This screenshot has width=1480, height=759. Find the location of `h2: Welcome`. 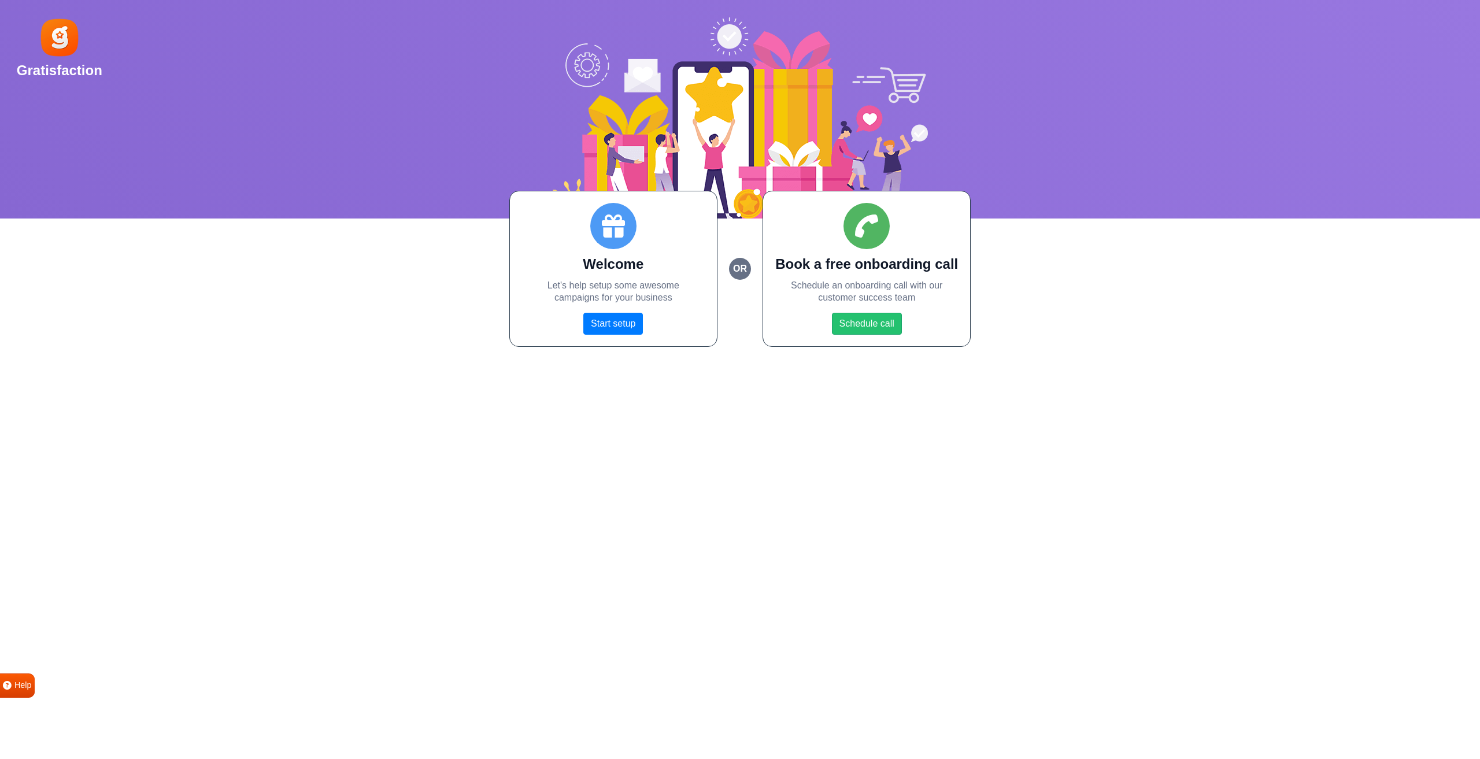

h2: Welcome is located at coordinates (613, 264).